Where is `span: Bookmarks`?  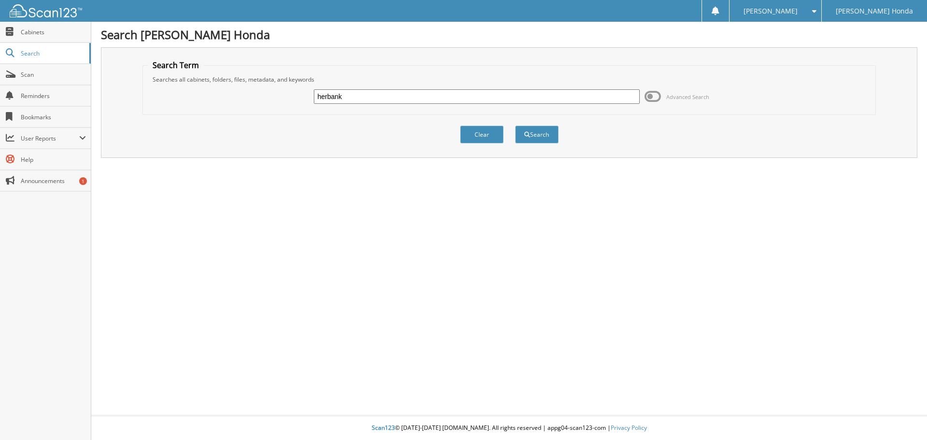
span: Bookmarks is located at coordinates (53, 117).